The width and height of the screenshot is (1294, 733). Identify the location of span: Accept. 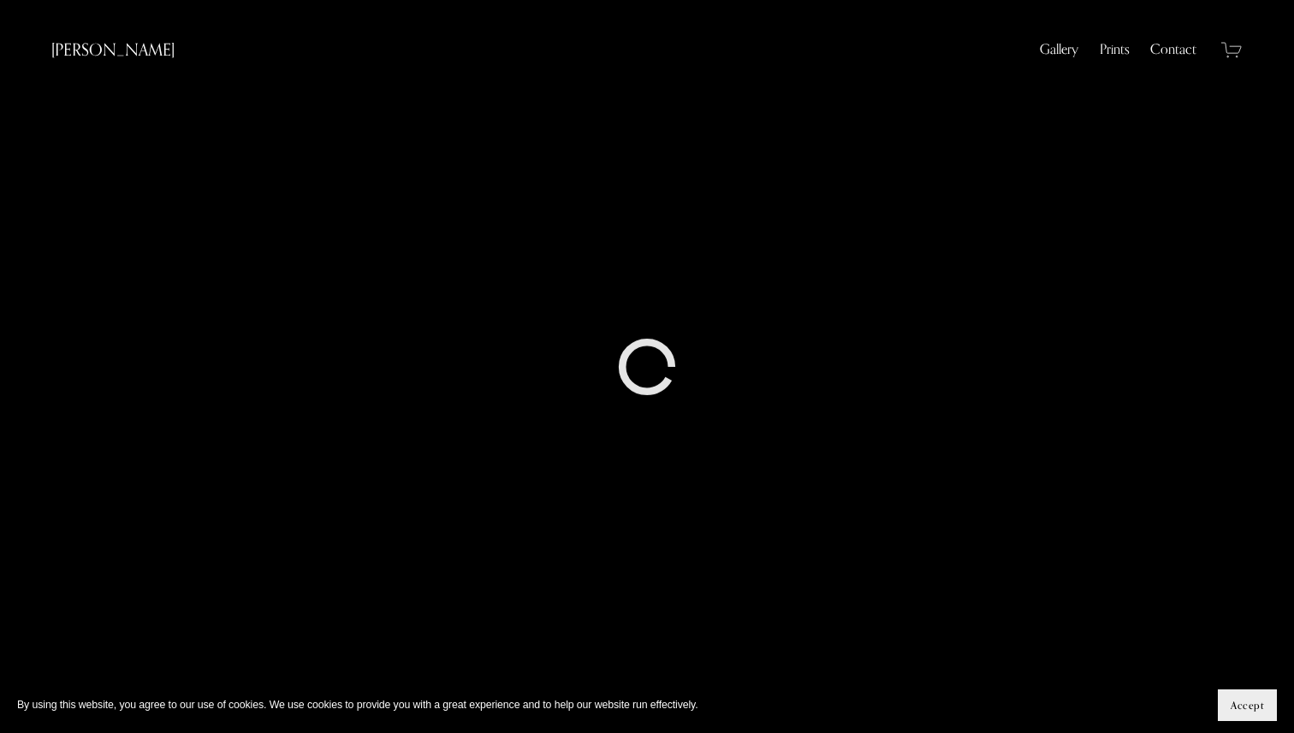
(1247, 705).